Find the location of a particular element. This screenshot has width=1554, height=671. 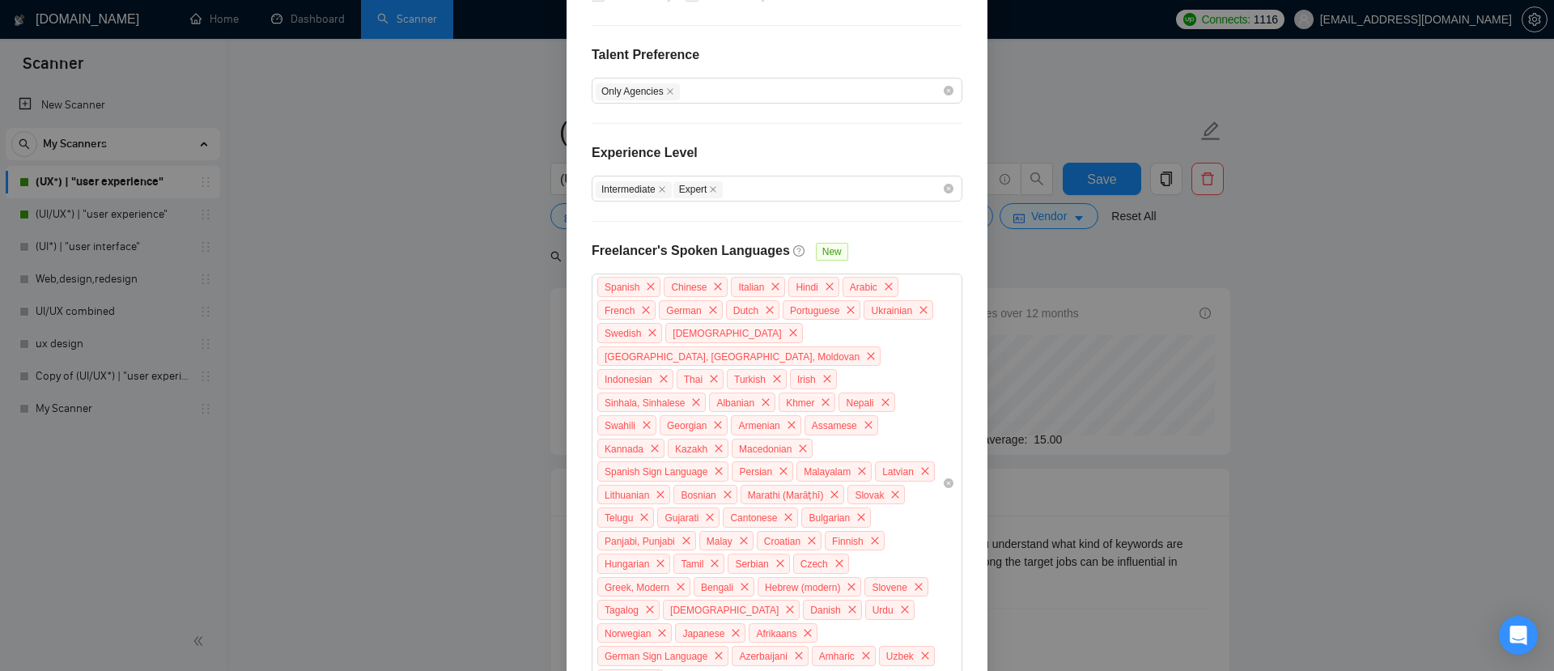

span: Intermediate is located at coordinates (634, 189).